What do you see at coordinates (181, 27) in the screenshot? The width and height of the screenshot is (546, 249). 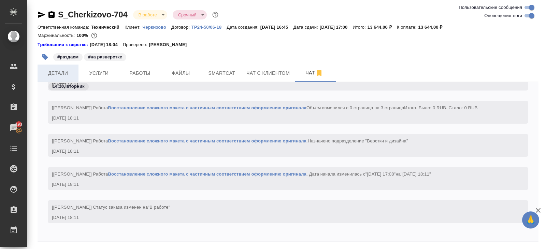 I see `p: Договор:` at bounding box center [181, 27].